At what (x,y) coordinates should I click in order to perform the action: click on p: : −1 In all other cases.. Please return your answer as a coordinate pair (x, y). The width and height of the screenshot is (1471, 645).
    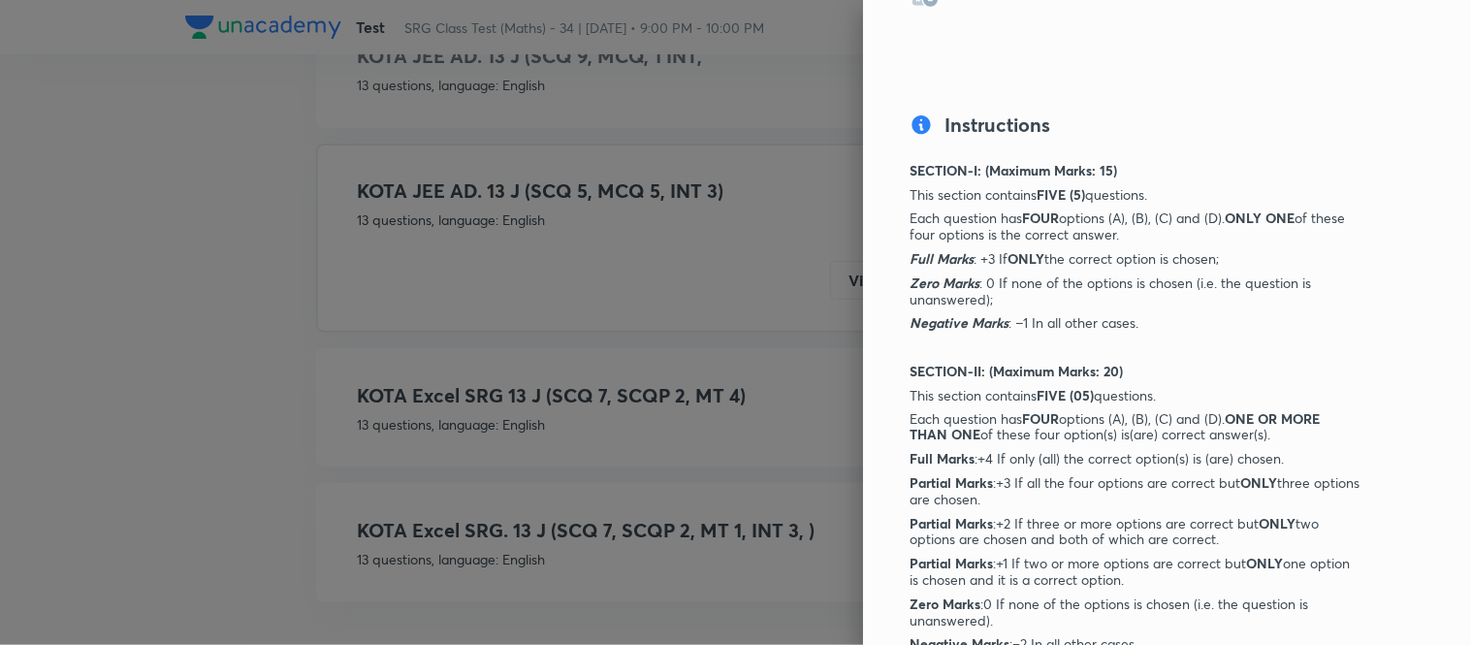
    Looking at the image, I should click on (1134, 323).